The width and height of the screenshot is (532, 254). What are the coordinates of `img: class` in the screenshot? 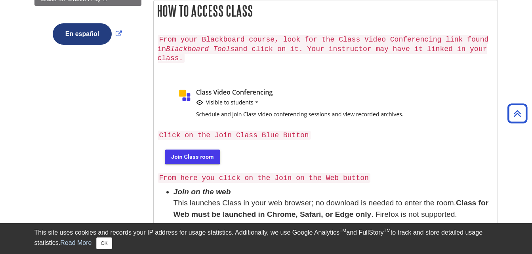 It's located at (306, 104).